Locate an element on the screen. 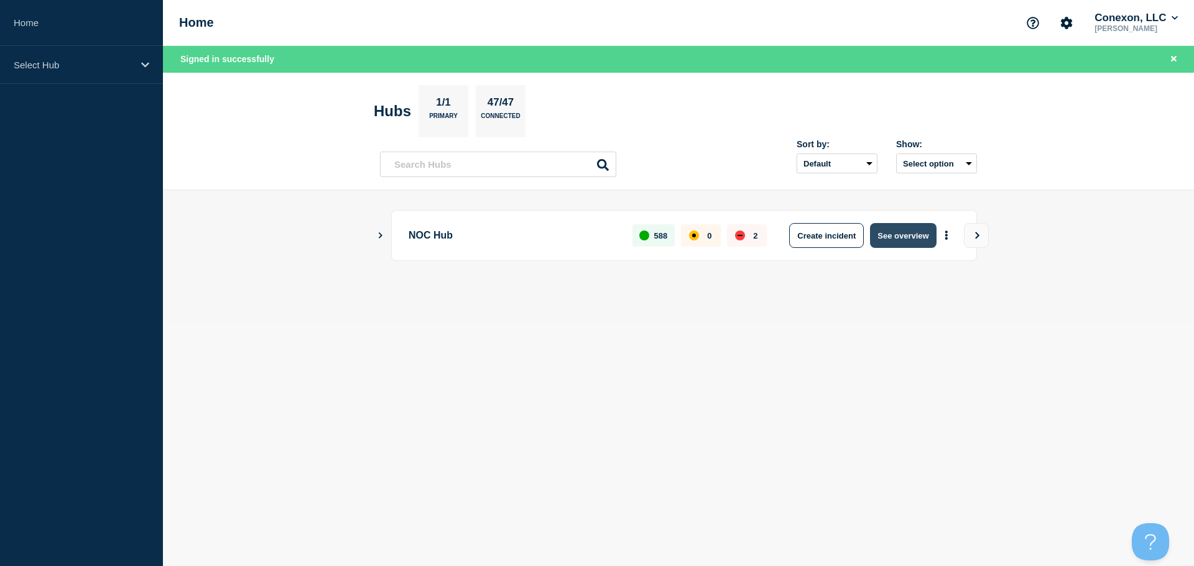  div: down is located at coordinates (740, 236).